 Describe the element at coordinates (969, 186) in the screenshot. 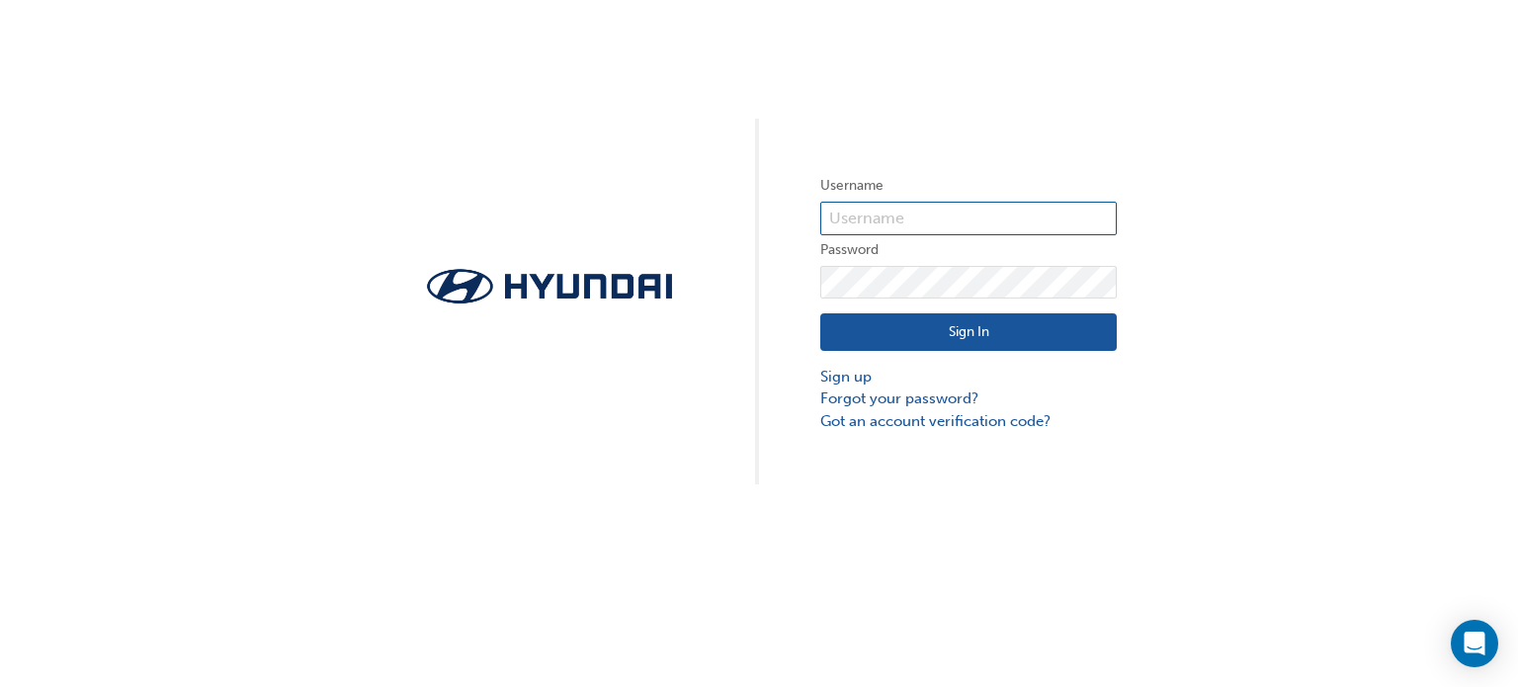

I see `label: Username` at that location.